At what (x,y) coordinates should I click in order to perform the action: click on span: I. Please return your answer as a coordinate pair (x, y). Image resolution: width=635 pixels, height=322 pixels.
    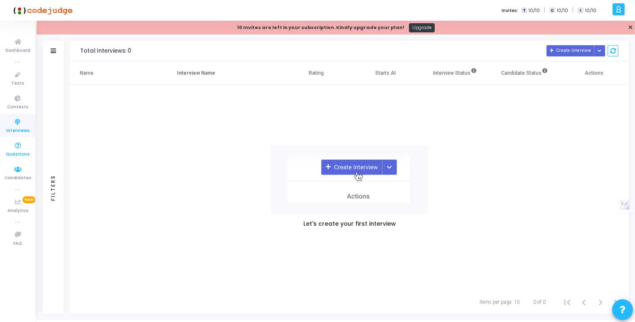
    Looking at the image, I should click on (580, 10).